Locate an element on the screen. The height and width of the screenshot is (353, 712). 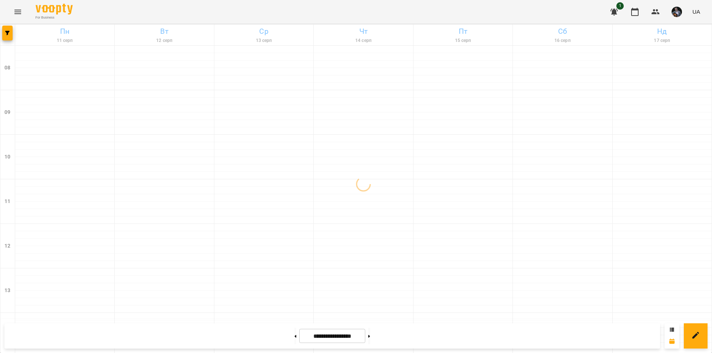
h6: 15 серп is located at coordinates (463, 40).